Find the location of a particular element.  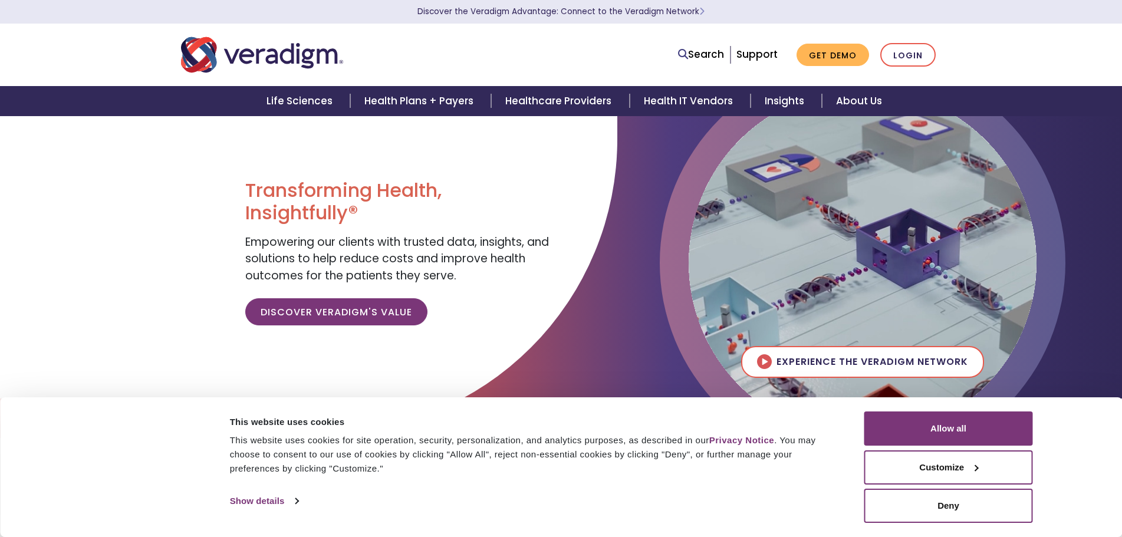

a: Healthcare Providers is located at coordinates (560, 101).